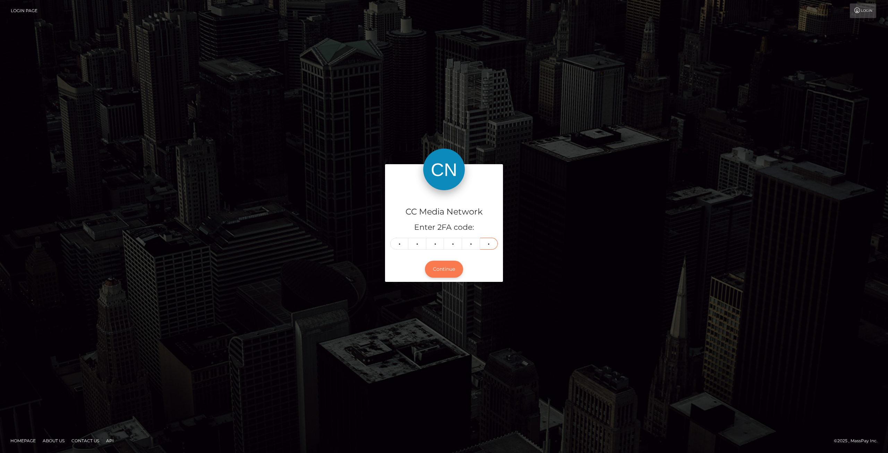 Image resolution: width=888 pixels, height=453 pixels. What do you see at coordinates (444, 212) in the screenshot?
I see `h4: CC Media Network` at bounding box center [444, 212].